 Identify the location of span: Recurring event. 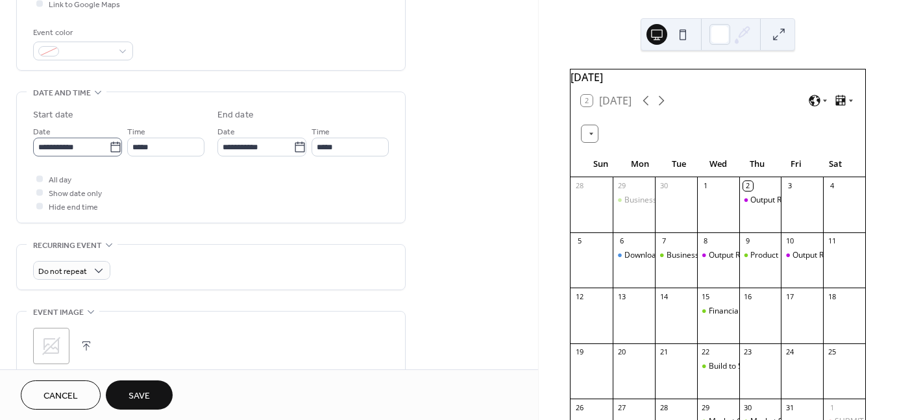
(67, 245).